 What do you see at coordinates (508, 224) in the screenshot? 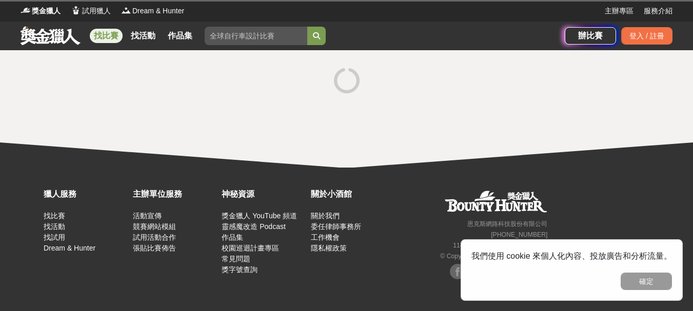
I see `small: 恩克斯網路科技股份有限公司` at bounding box center [508, 224].